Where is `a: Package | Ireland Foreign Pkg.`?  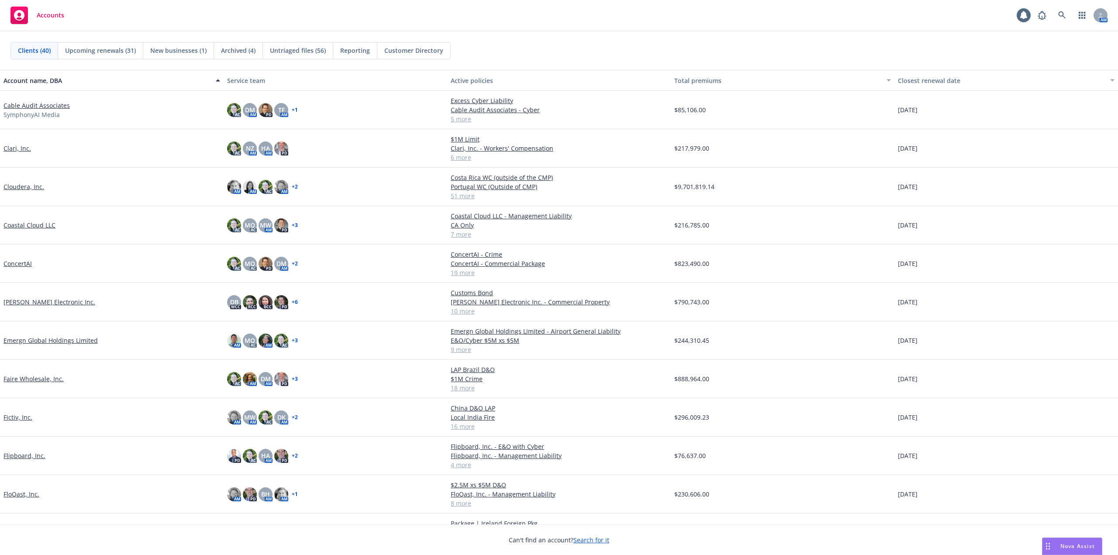
a: Package | Ireland Foreign Pkg. is located at coordinates (559, 523).